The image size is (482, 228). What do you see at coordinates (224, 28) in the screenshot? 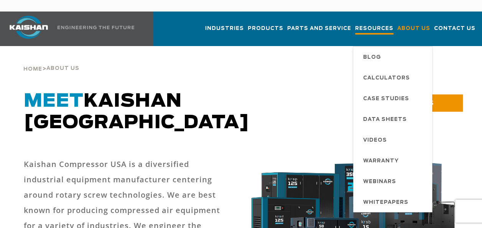
I see `span: Industries` at bounding box center [224, 28].